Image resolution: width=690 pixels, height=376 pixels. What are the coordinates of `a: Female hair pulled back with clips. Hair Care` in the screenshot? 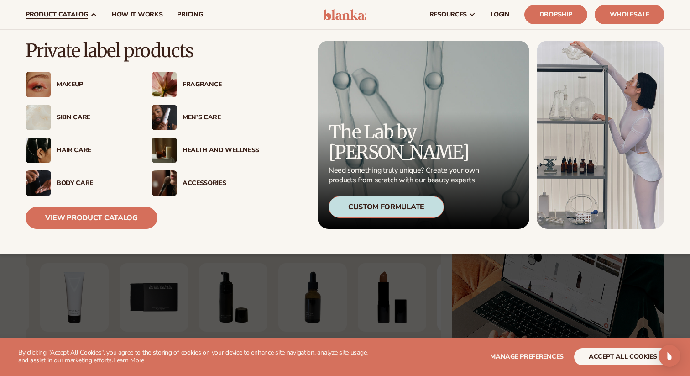 It's located at (79, 150).